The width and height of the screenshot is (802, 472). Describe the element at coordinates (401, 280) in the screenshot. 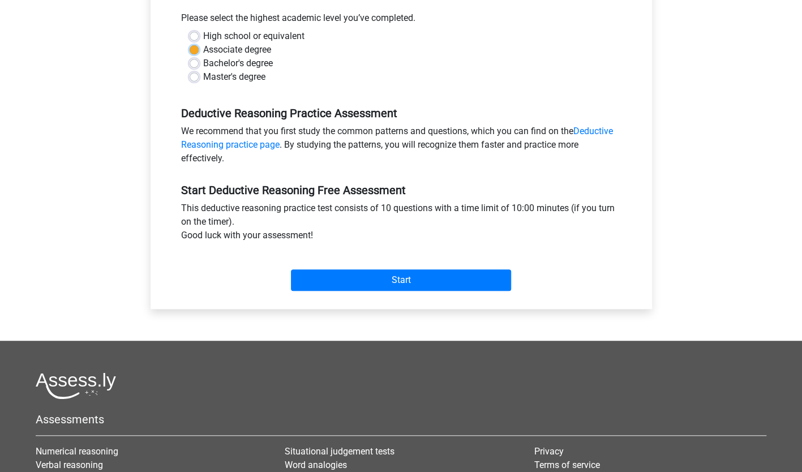

I see `input: Start` at that location.